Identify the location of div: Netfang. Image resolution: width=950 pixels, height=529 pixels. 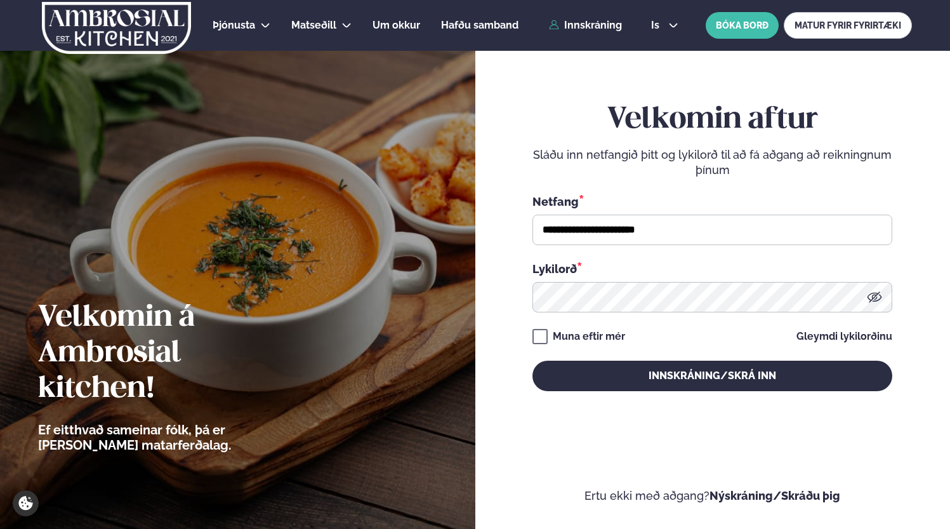
(712, 201).